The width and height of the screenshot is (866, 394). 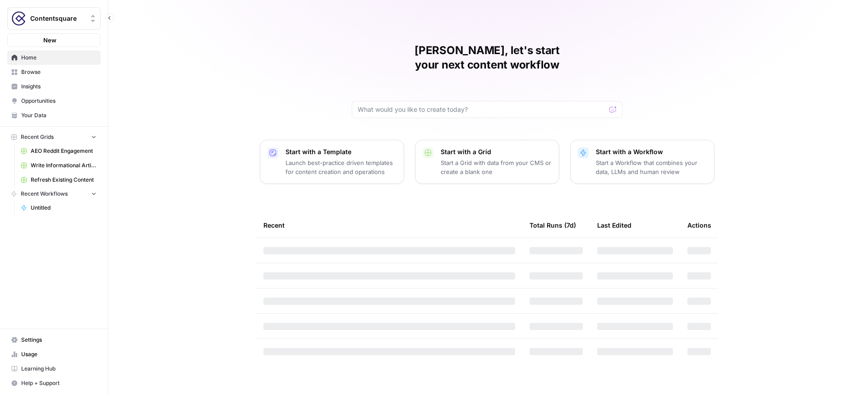 What do you see at coordinates (54, 40) in the screenshot?
I see `button: New` at bounding box center [54, 40].